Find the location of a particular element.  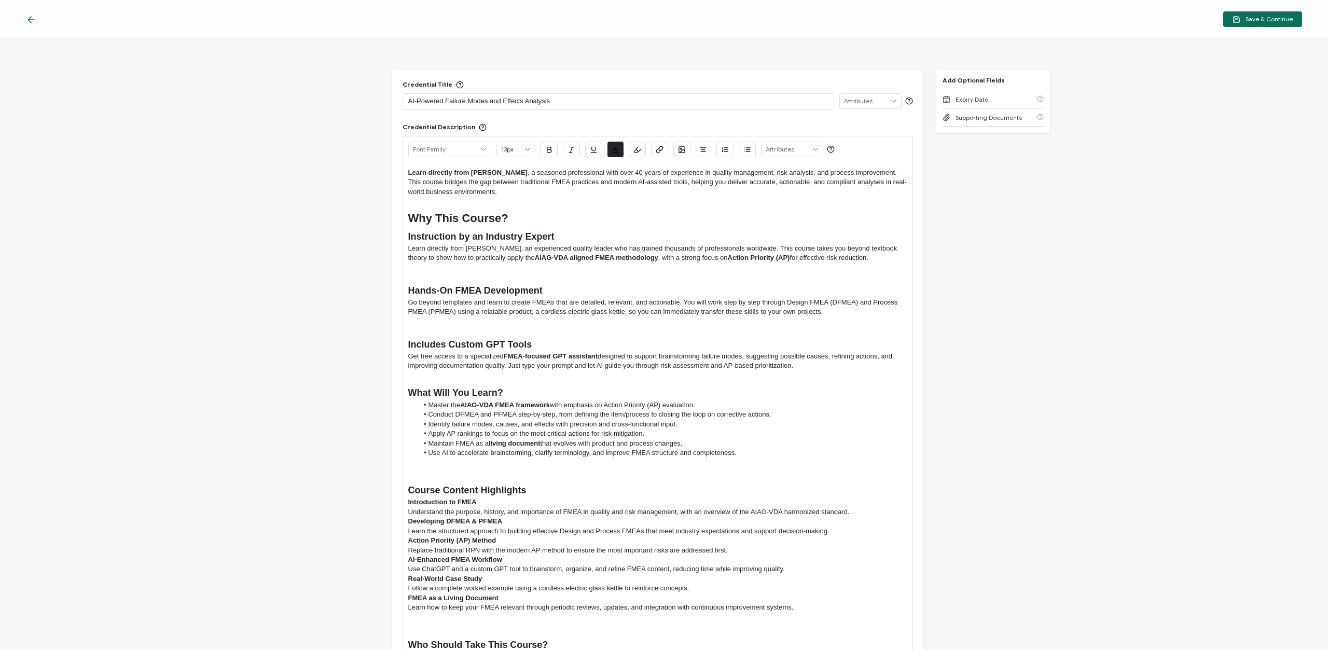

li: Maintain FMEA as a that evolves with product and process changes. is located at coordinates (663, 444).